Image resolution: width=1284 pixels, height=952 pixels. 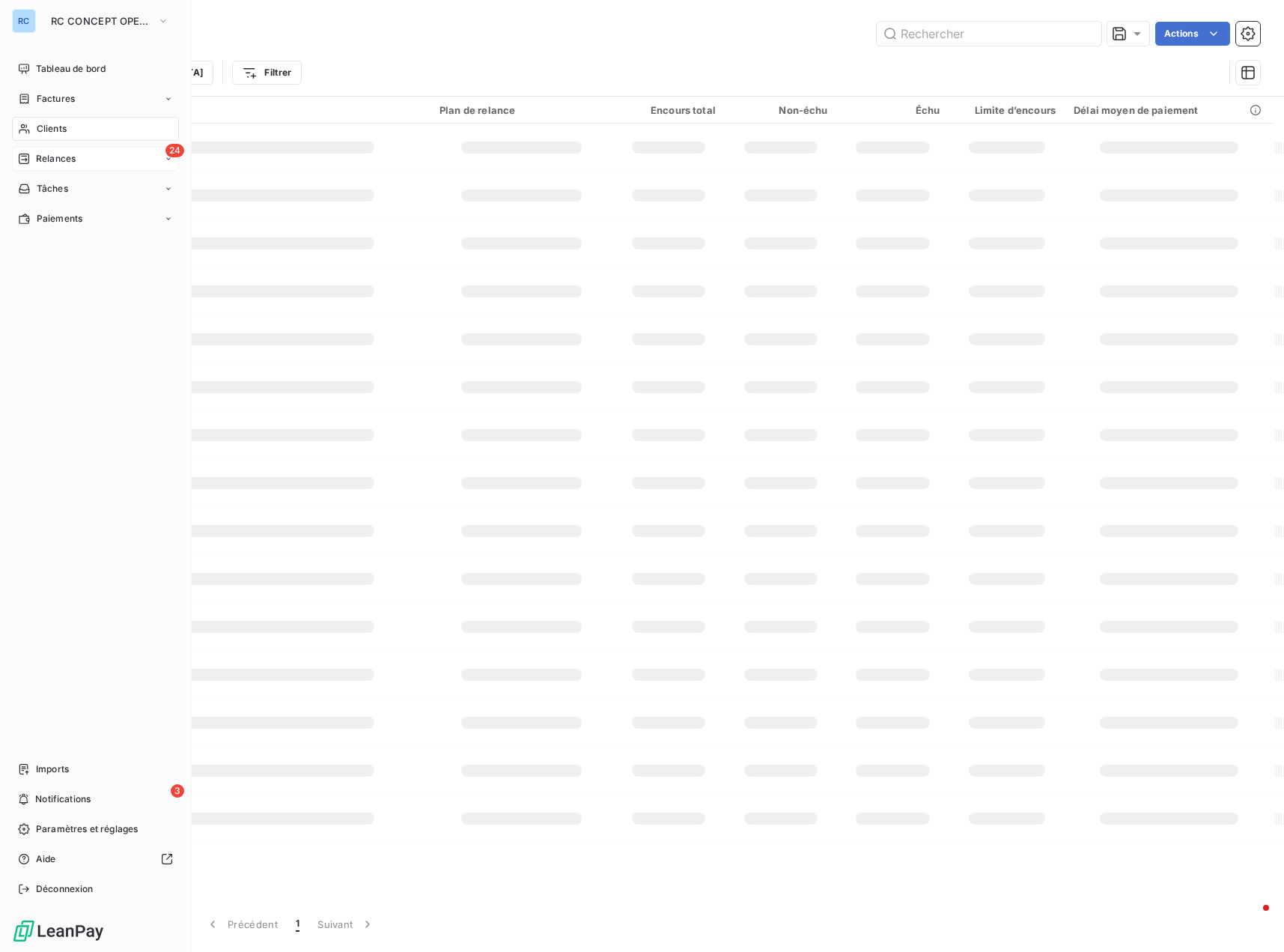 What do you see at coordinates (51, 129) in the screenshot?
I see `span: Clients` at bounding box center [51, 129].